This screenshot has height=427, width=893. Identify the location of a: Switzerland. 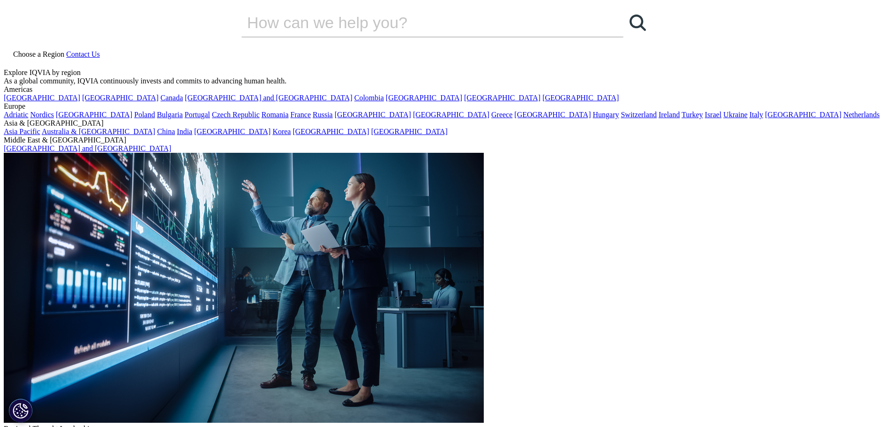
(639, 114).